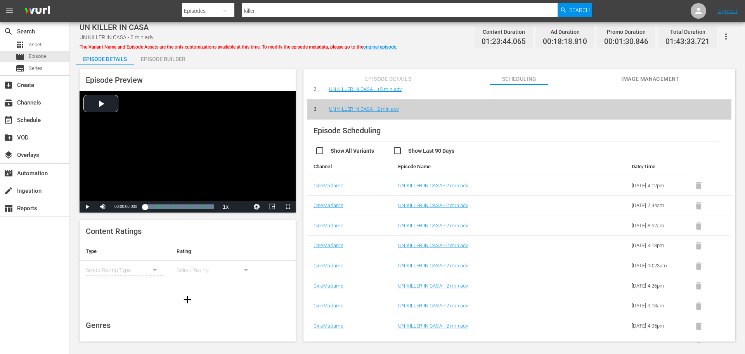 This screenshot has width=745, height=354. Describe the element at coordinates (9, 102) in the screenshot. I see `span: Channels` at that location.